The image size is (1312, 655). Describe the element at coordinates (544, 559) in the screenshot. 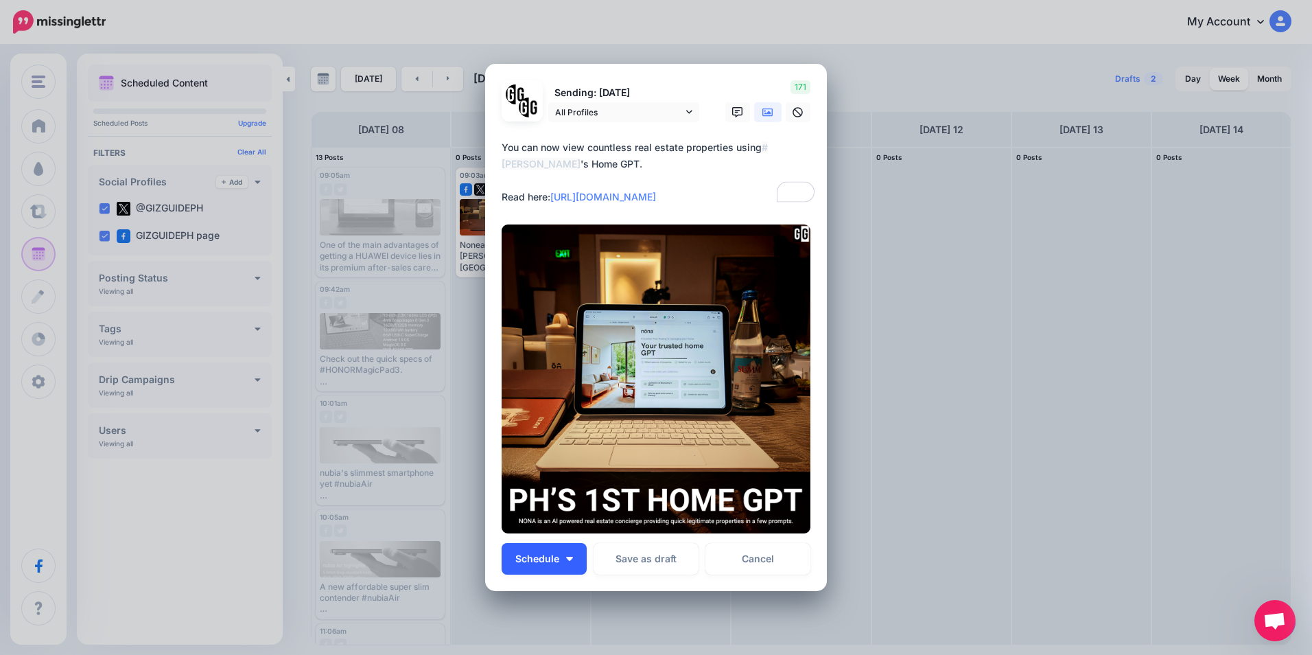

I see `button: Schedule` at that location.